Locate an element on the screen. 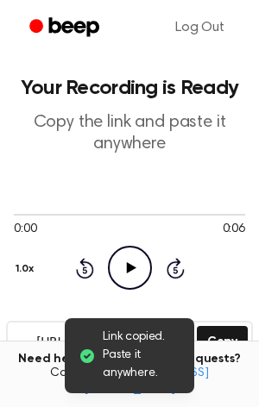 The image size is (259, 407). a: Beep is located at coordinates (66, 28).